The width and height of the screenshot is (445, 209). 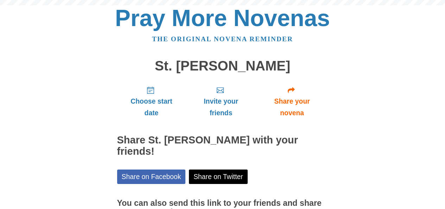 I want to click on span: Invite your friends, so click(x=221, y=107).